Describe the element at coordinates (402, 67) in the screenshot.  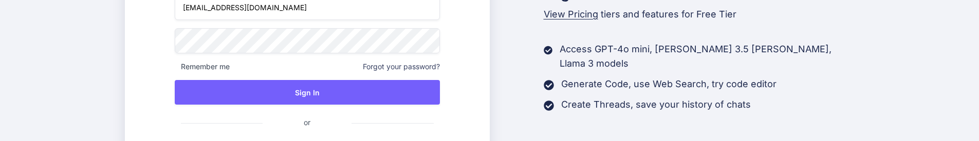
I see `span: Forgot your password?` at that location.